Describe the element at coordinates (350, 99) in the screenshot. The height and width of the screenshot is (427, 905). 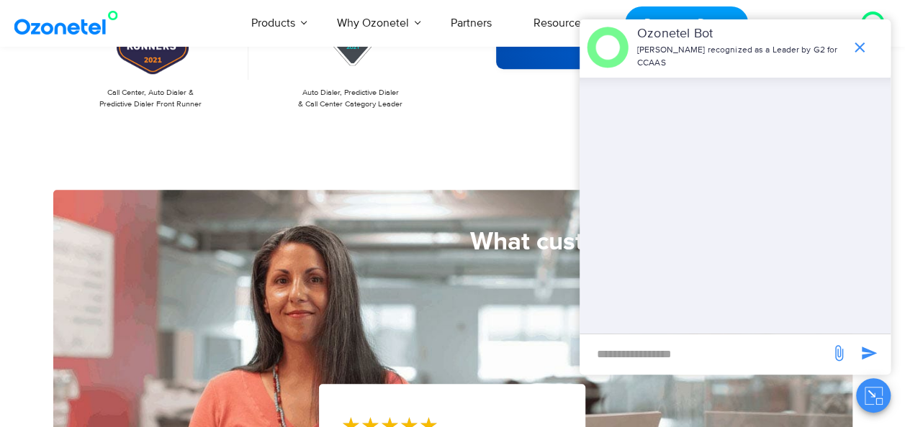
I see `p: Auto Dialer, Predictive Dialer & Call Center Category Leader` at that location.